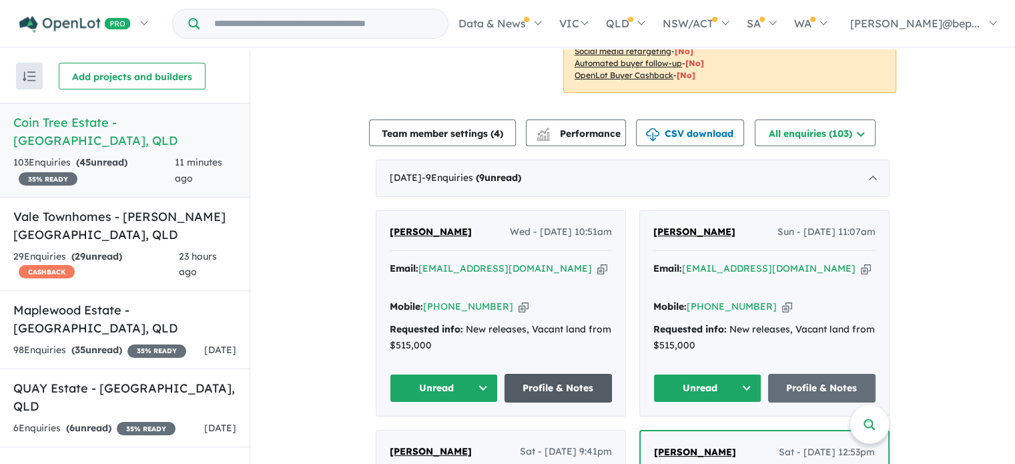 This screenshot has height=464, width=1015. What do you see at coordinates (624, 75) in the screenshot?
I see `u: OpenLot Buyer Cashback` at bounding box center [624, 75].